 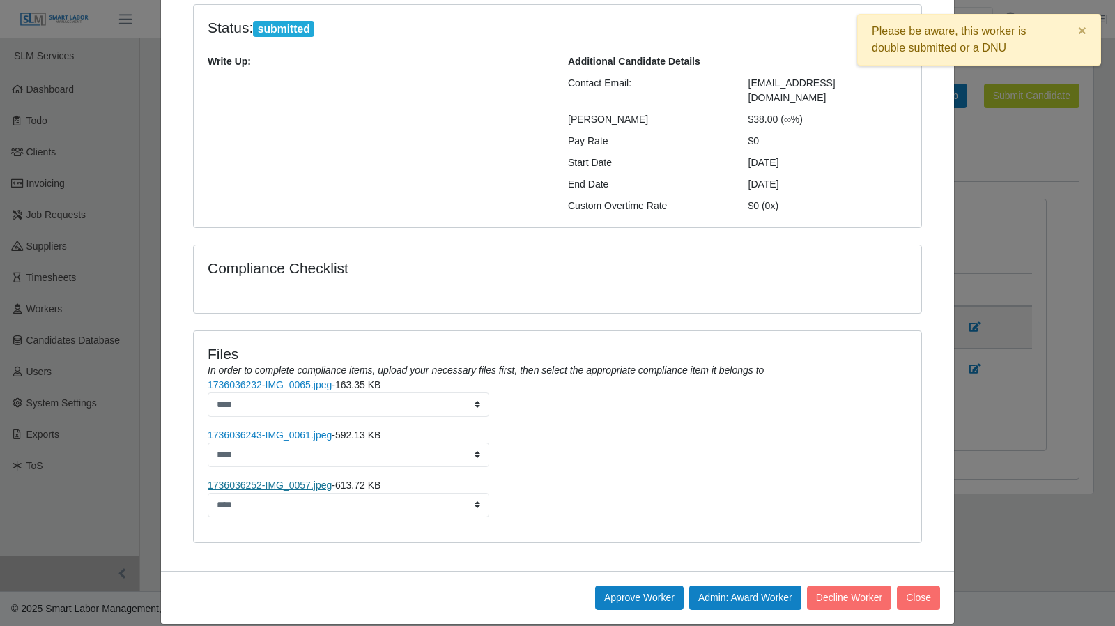 What do you see at coordinates (647, 141) in the screenshot?
I see `div: Pay Rate` at bounding box center [647, 141].